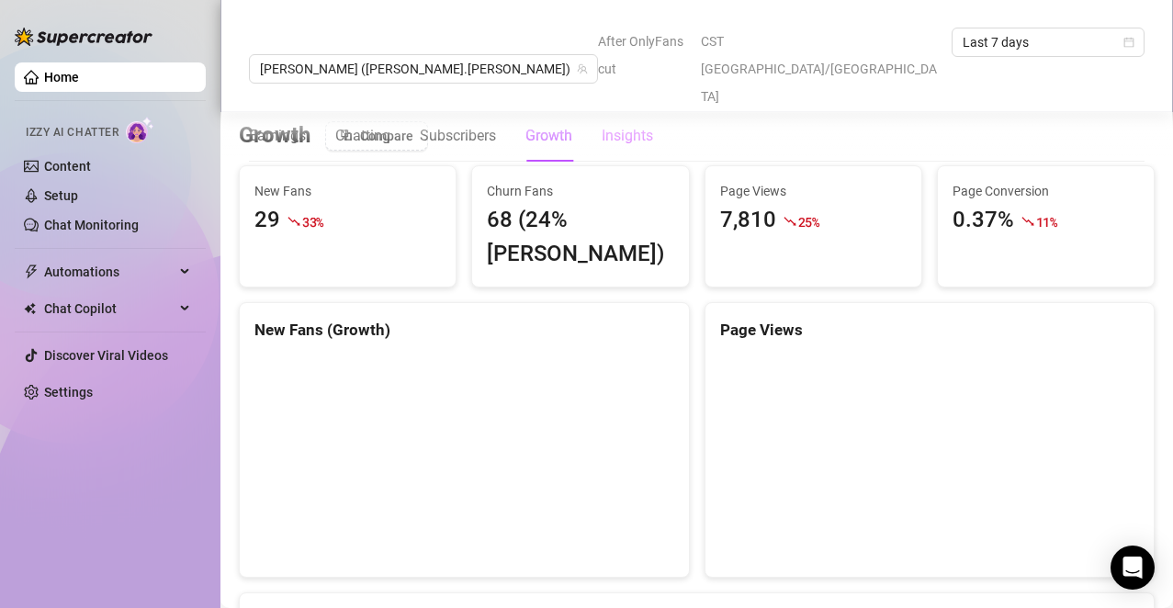 Image resolution: width=1173 pixels, height=608 pixels. What do you see at coordinates (644, 55) in the screenshot?
I see `span: After OnlyFans cut` at bounding box center [644, 55].